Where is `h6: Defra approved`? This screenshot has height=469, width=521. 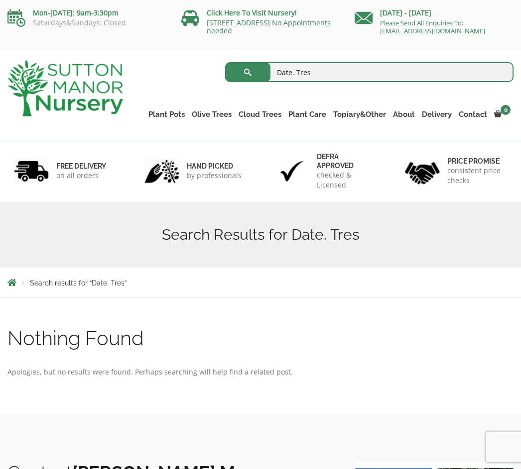
h6: Defra approved is located at coordinates (346, 161).